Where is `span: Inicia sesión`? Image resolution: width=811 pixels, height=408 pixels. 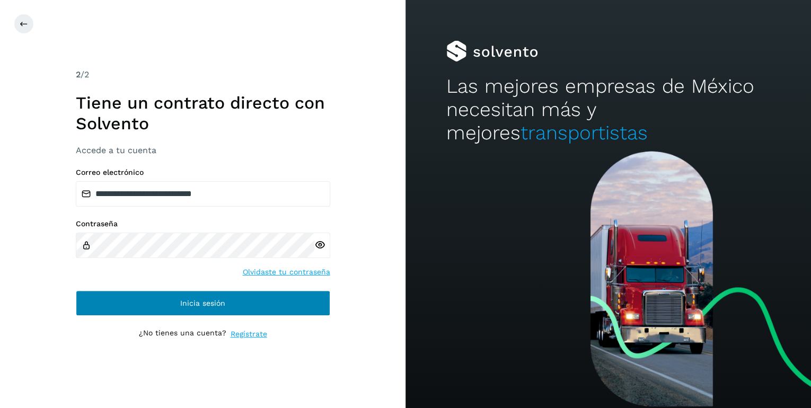
span: Inicia sesión is located at coordinates (202, 303).